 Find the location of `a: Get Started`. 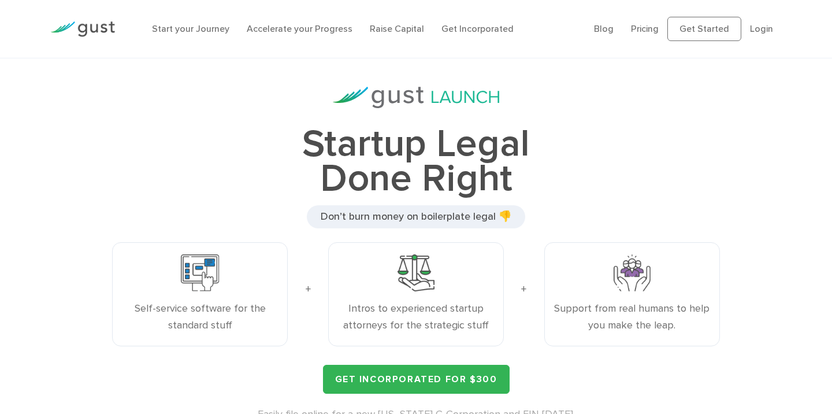

a: Get Started is located at coordinates (705, 29).